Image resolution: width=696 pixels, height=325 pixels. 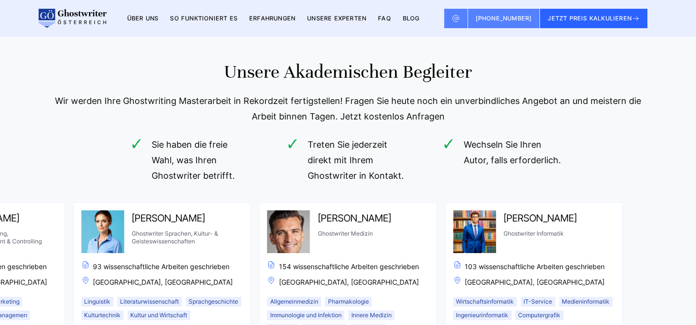 What do you see at coordinates (539, 316) in the screenshot?
I see `li: Computergrafik` at bounding box center [539, 316].